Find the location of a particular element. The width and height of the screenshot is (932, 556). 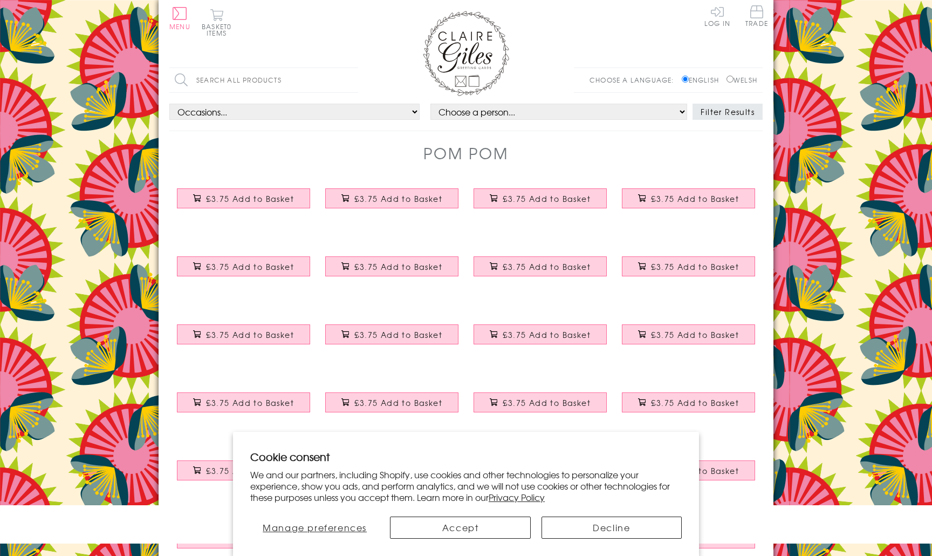

button: Manage preferences is located at coordinates (314, 527).